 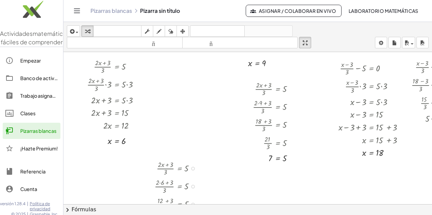 I want to click on font: Cuenta, so click(x=29, y=189).